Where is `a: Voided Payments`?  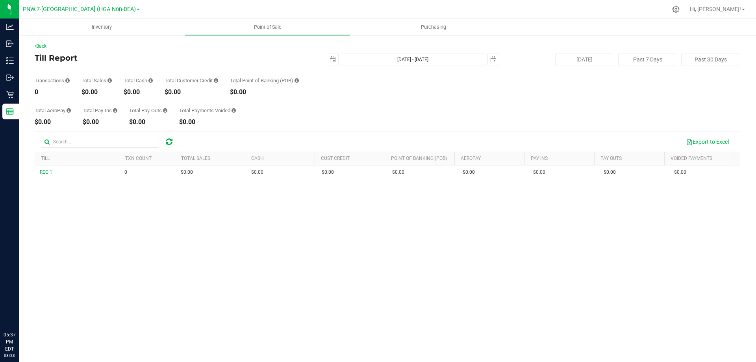
a: Voided Payments is located at coordinates (691, 158).